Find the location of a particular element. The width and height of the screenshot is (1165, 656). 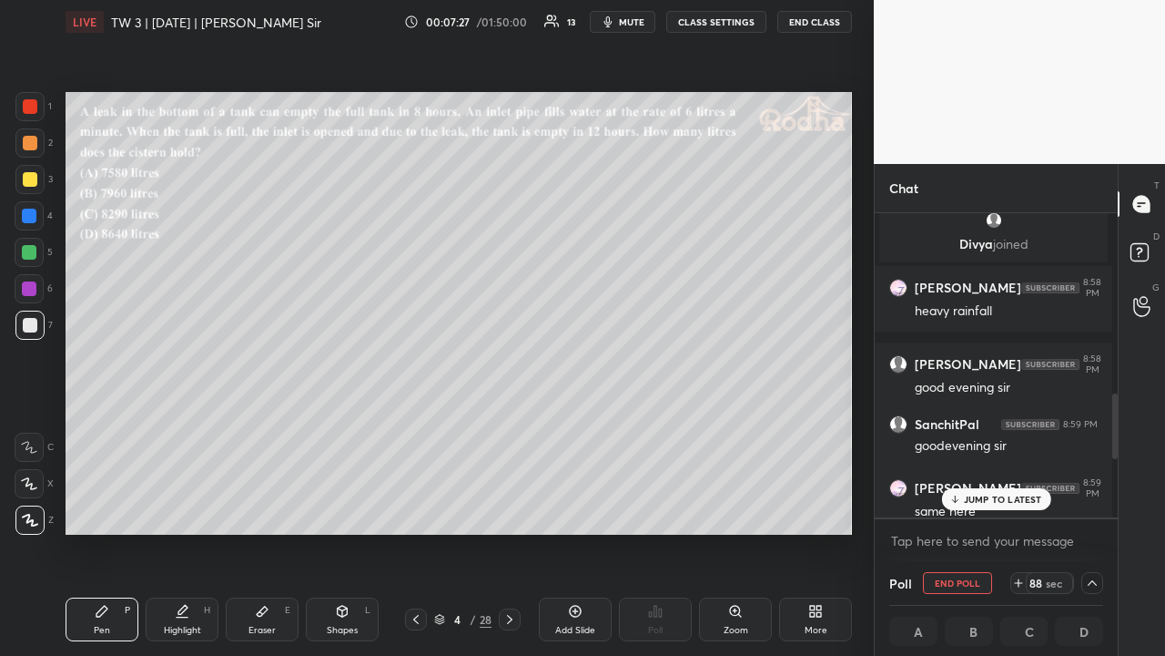

p: Chat is located at coordinates (904, 188).